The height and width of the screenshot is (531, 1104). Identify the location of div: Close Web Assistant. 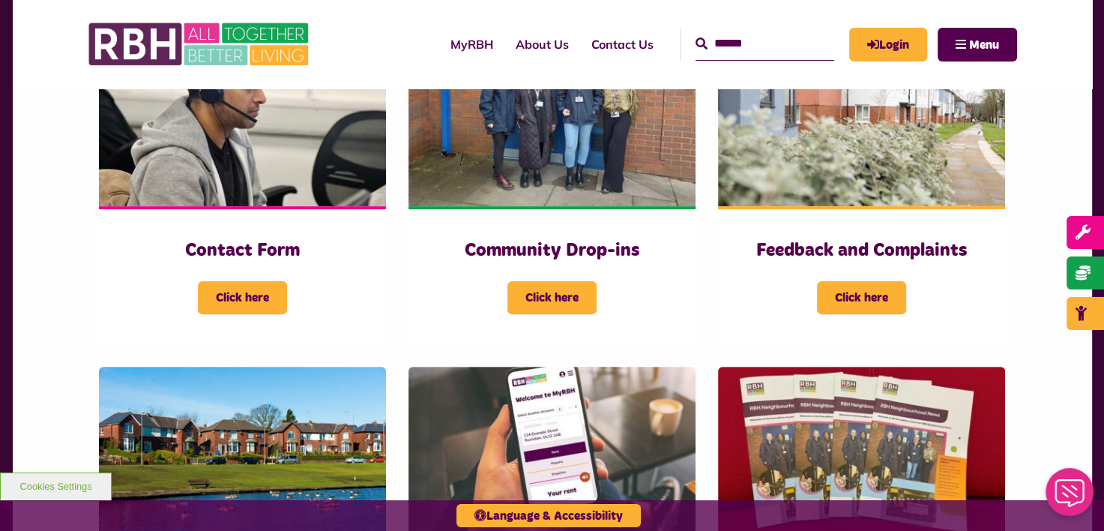
(33, 28).